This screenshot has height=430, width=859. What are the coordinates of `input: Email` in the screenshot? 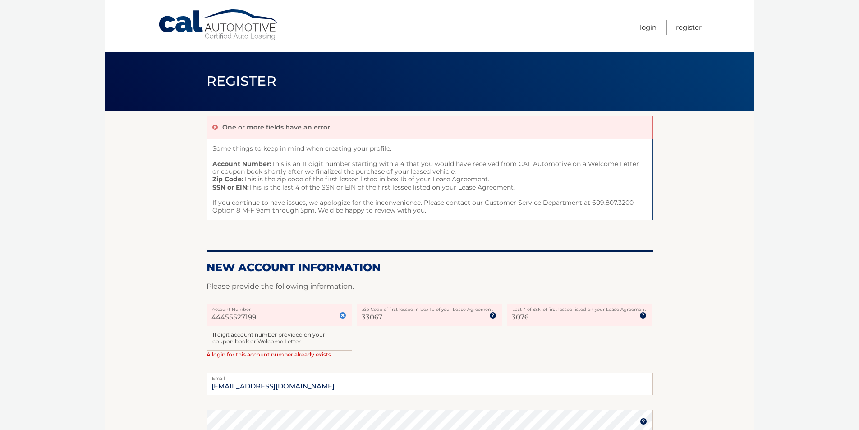 It's located at (430, 384).